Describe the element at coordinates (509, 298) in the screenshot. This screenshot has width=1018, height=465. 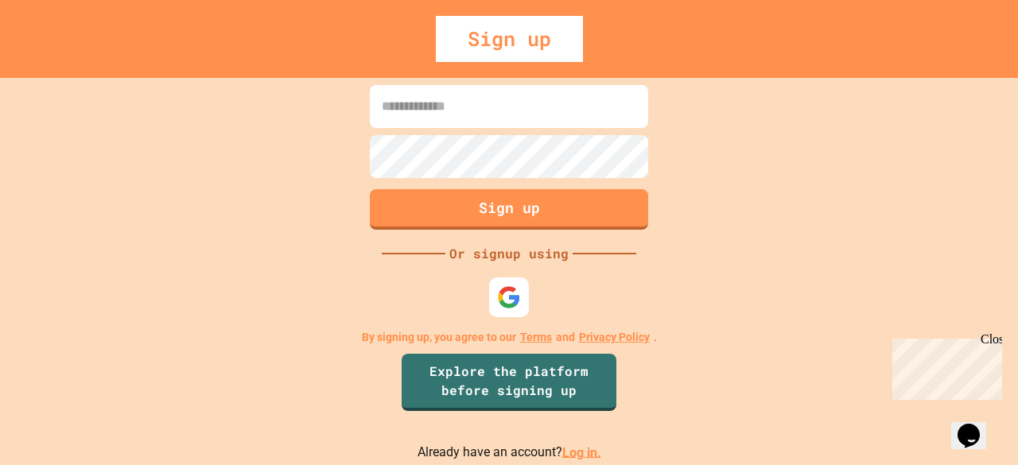
I see `img: google-icon.svg` at that location.